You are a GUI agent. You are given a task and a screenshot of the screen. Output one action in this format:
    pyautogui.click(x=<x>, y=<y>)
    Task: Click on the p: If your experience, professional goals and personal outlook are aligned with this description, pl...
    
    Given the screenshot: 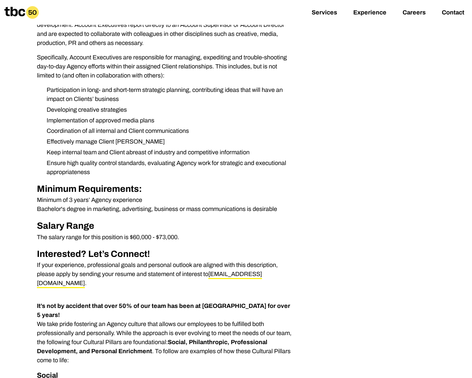 What is the action you would take?
    pyautogui.click(x=166, y=274)
    